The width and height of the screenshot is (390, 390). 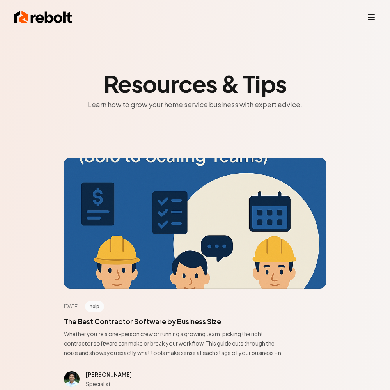 What do you see at coordinates (371, 17) in the screenshot?
I see `button: Toggle mobile menu` at bounding box center [371, 17].